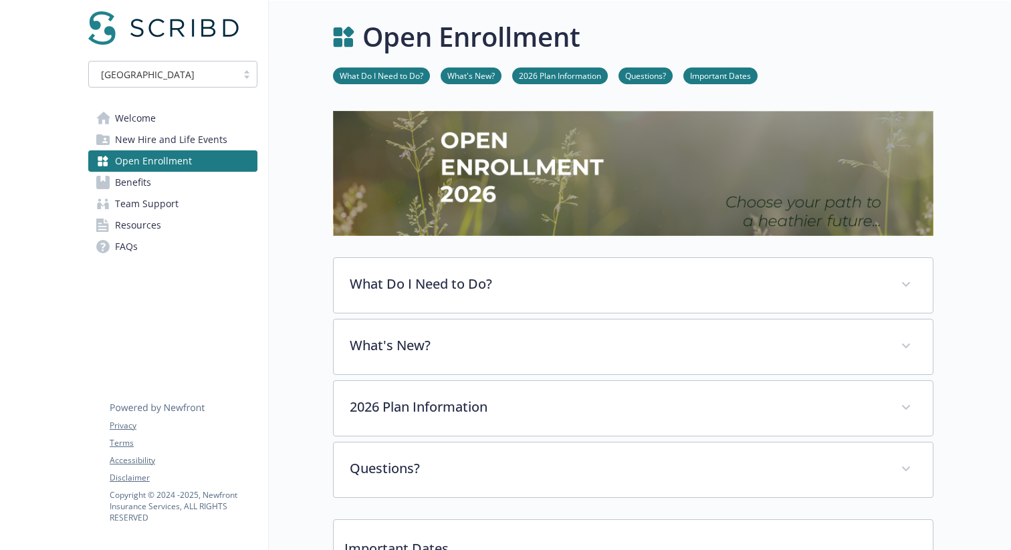  What do you see at coordinates (173, 118) in the screenshot?
I see `a: Welcome` at bounding box center [173, 118].